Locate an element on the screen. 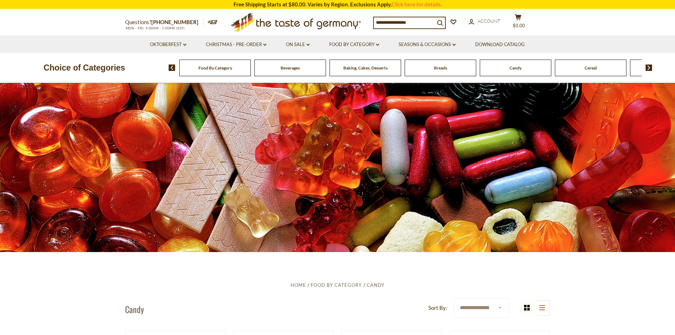 The image size is (675, 335). a: Breads is located at coordinates (440, 68).